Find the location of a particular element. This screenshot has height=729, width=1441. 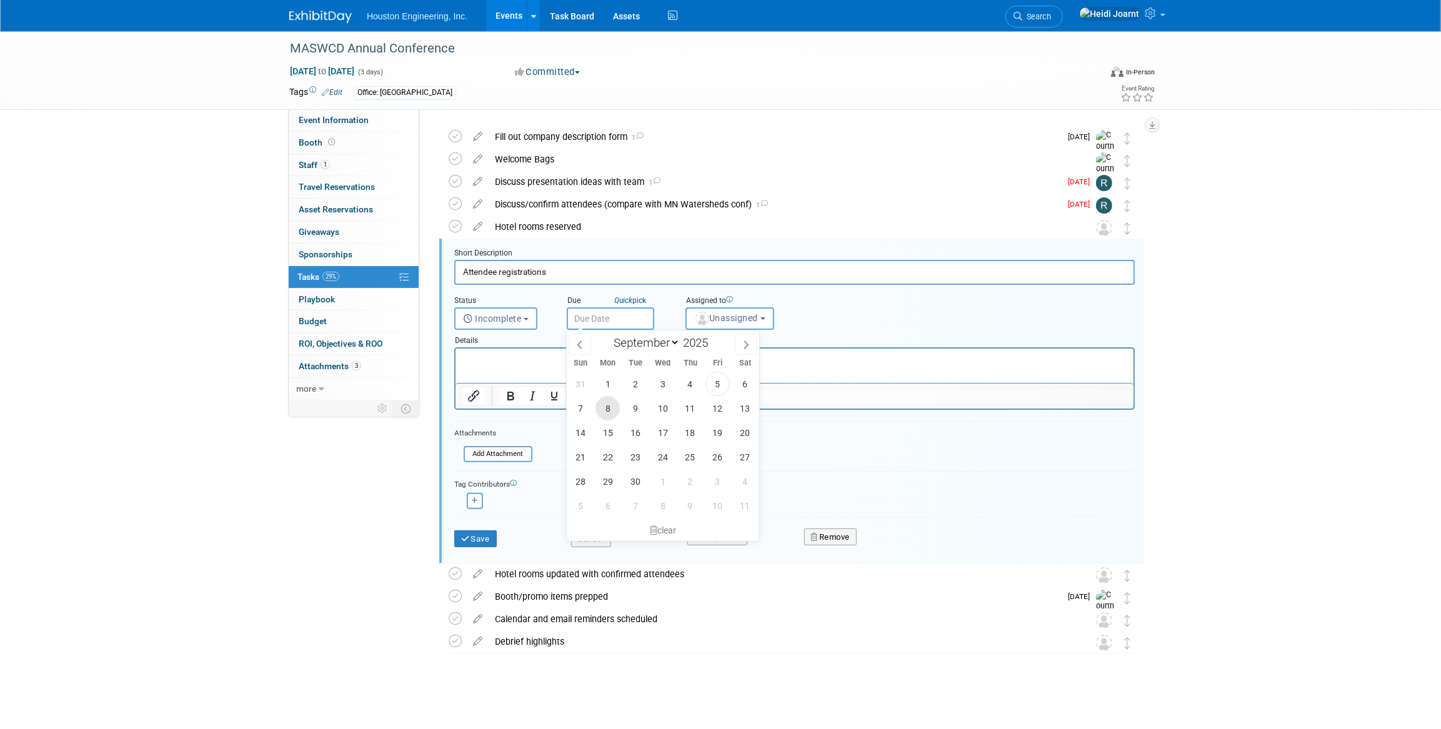

span: September 4, 2025 is located at coordinates (690, 384).